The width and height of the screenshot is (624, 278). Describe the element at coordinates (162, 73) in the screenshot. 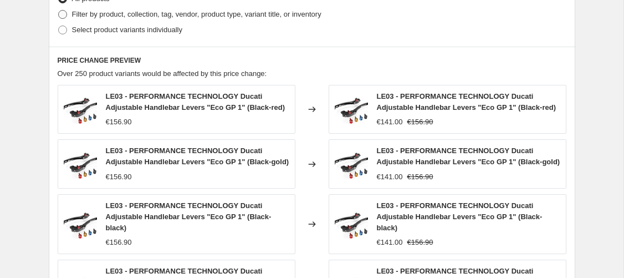

I see `span: Over 250 product variants would be affected by this price change:` at that location.